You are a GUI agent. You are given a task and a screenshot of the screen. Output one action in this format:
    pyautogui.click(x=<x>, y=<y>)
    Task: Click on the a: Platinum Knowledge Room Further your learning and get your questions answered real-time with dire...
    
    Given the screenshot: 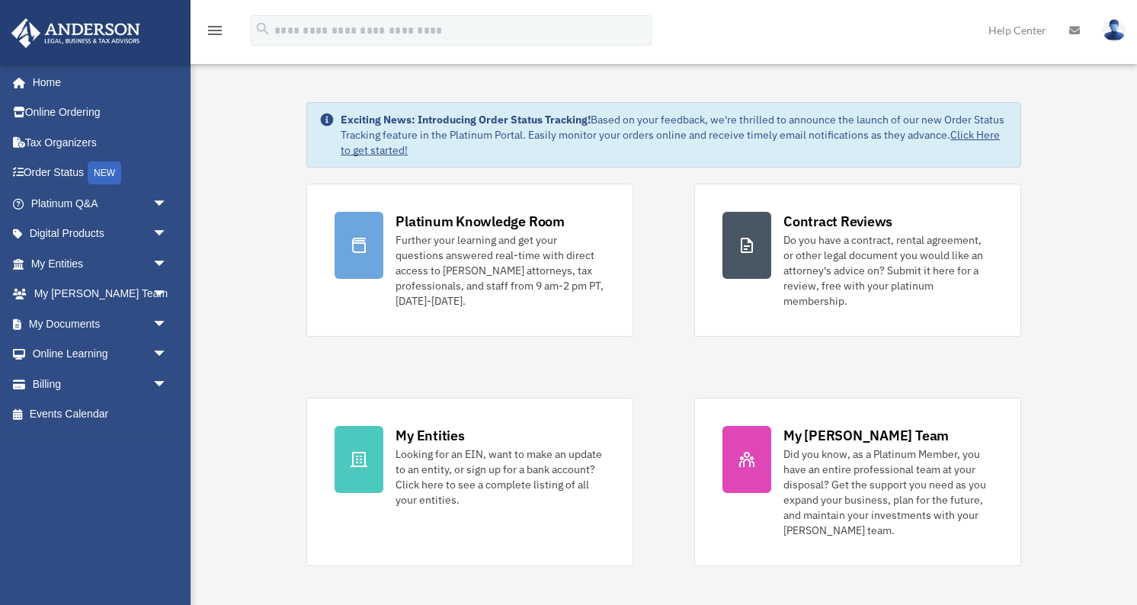 What is the action you would take?
    pyautogui.click(x=469, y=260)
    